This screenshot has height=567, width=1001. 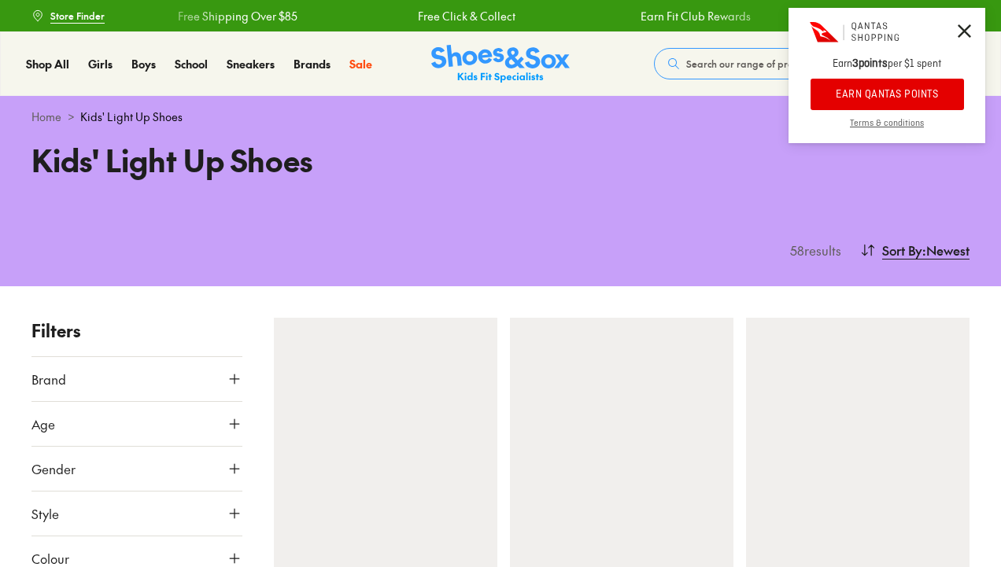 I want to click on strong: 3 points, so click(x=869, y=64).